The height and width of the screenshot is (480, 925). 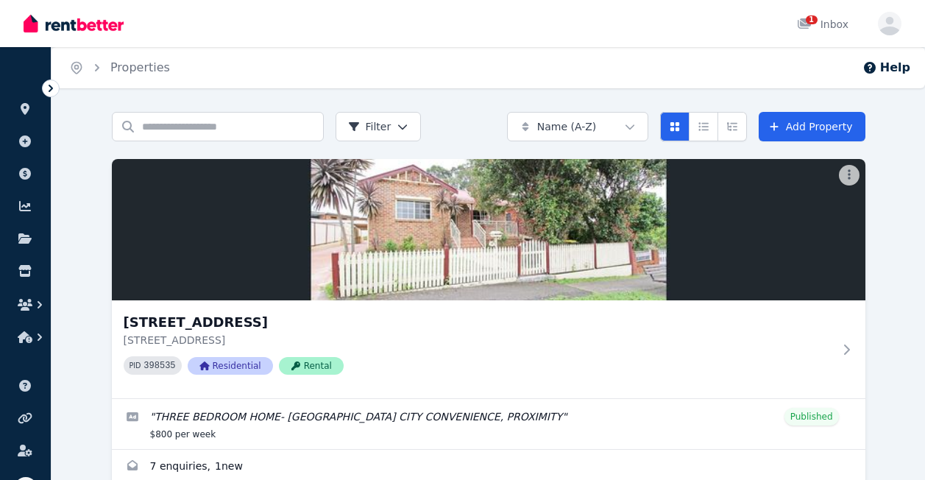 I want to click on div: Inbox, so click(x=823, y=24).